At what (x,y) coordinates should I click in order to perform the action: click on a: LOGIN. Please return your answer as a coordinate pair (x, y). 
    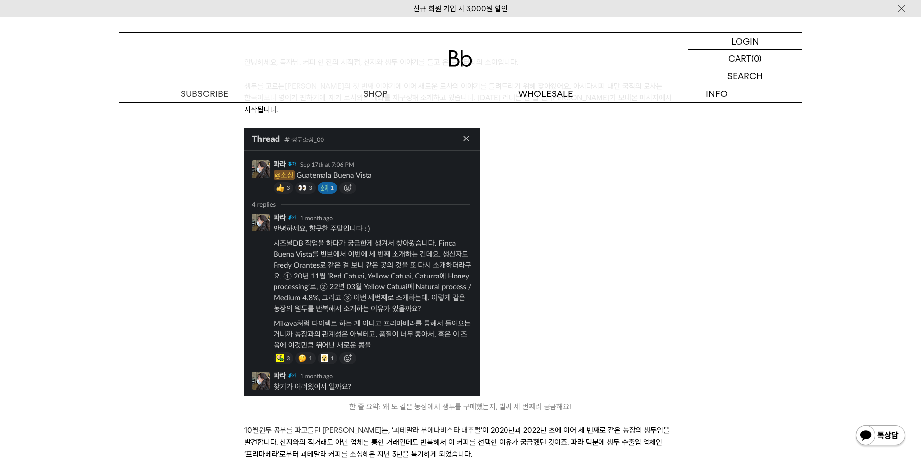
    Looking at the image, I should click on (745, 41).